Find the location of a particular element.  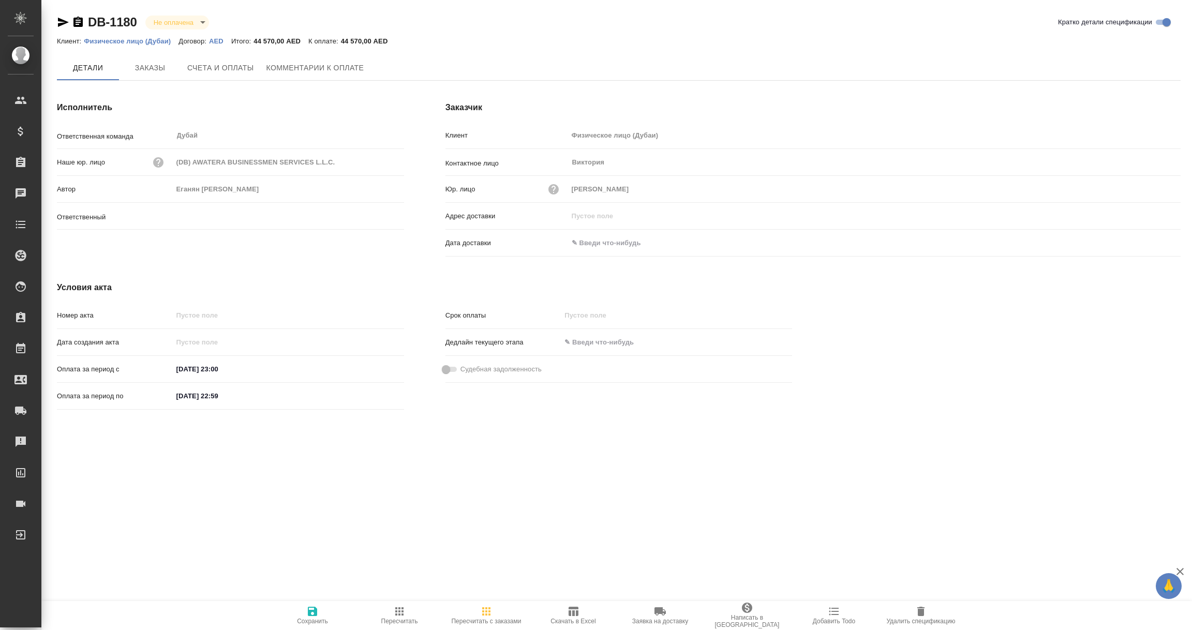

p: Дедлайн текущего этапа is located at coordinates (504, 343).